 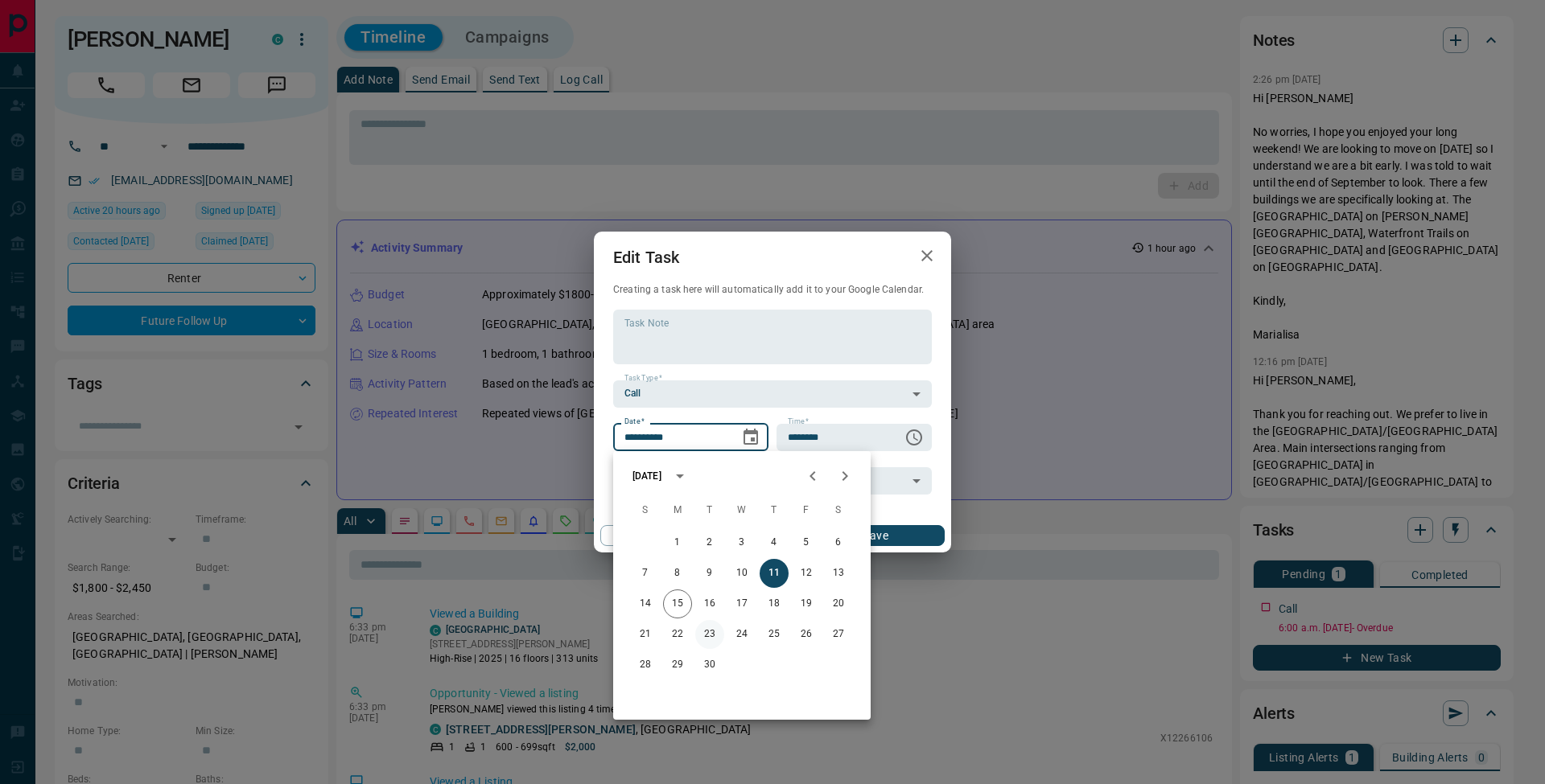 I want to click on span: Saturday, so click(x=839, y=510).